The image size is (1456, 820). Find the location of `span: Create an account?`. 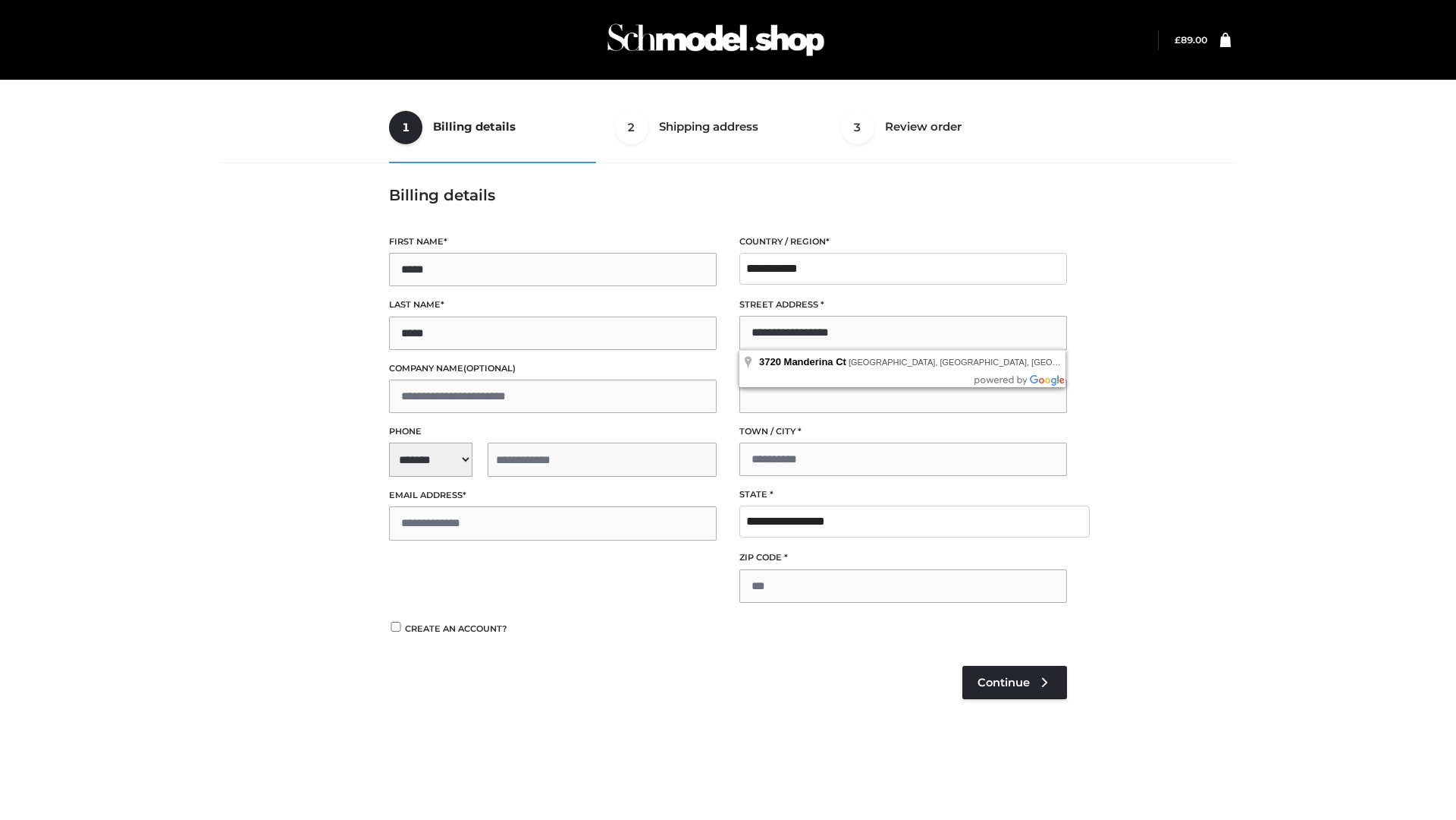

span: Create an account? is located at coordinates (456, 628).